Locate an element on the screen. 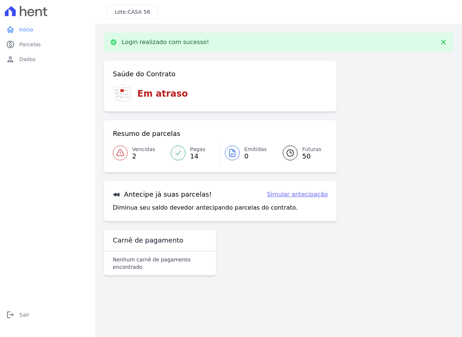  span: 50 is located at coordinates (311, 156).